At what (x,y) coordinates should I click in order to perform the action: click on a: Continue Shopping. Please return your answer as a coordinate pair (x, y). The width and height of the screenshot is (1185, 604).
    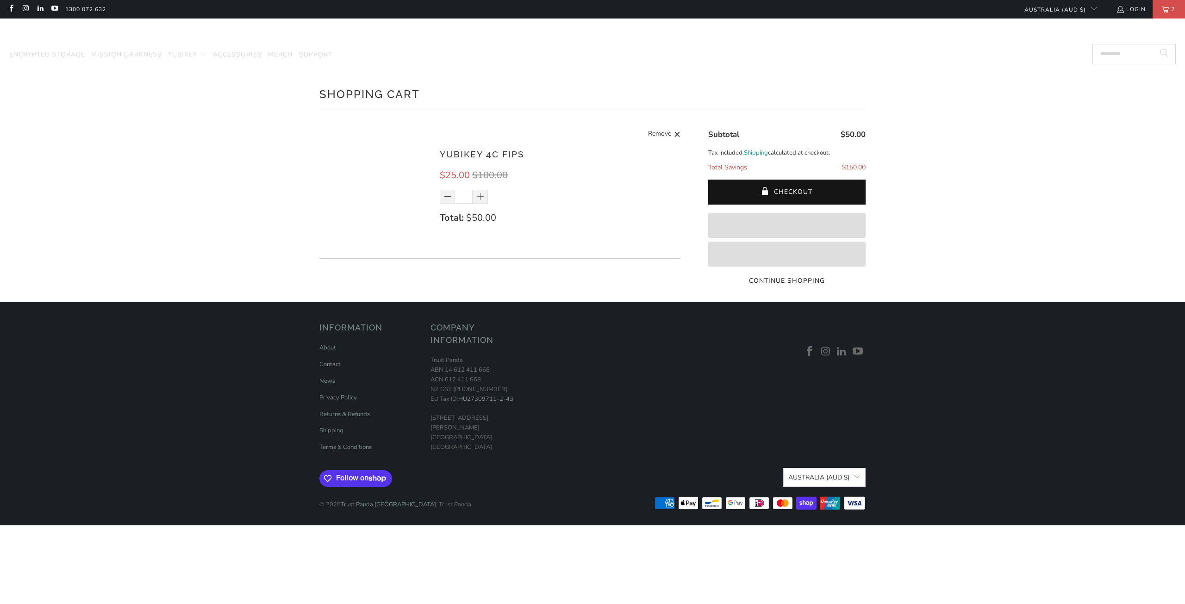
    Looking at the image, I should click on (787, 281).